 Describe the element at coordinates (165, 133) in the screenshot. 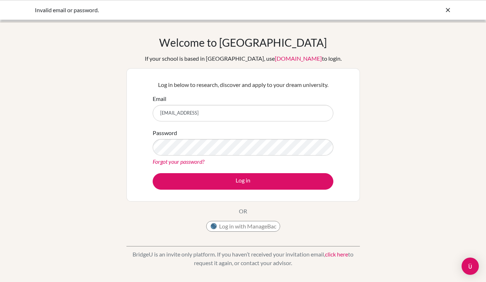

I see `label: Password` at that location.